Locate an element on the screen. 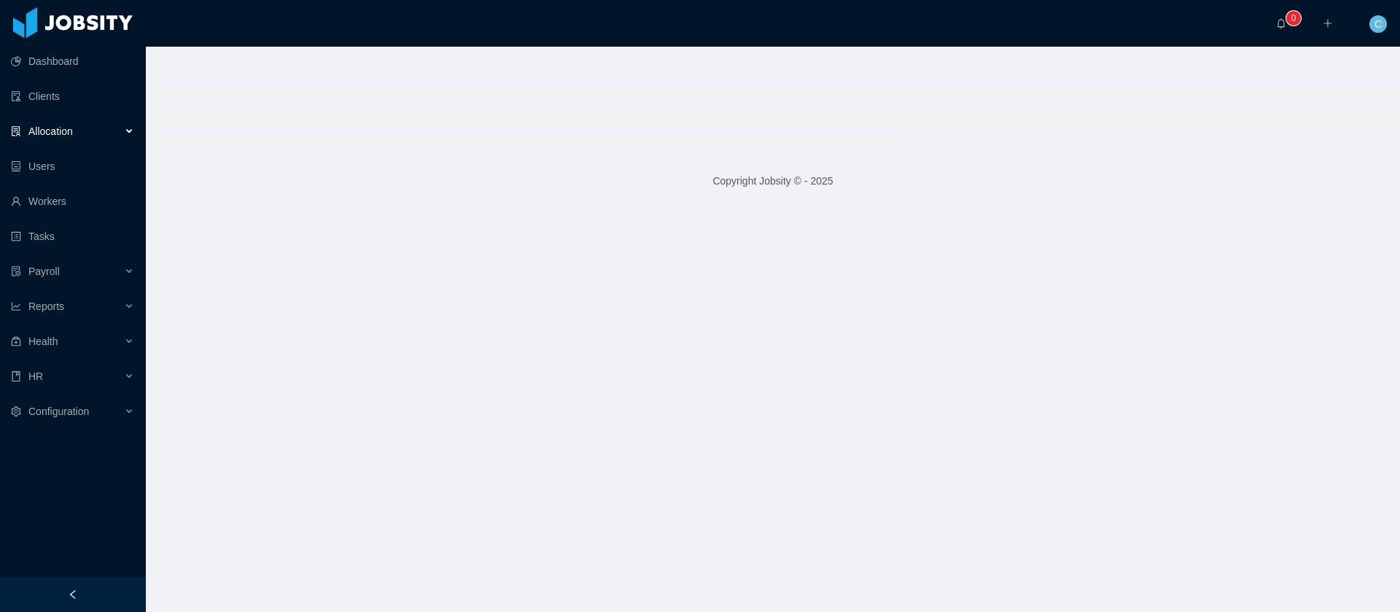 This screenshot has height=612, width=1400. i: icon: setting is located at coordinates (16, 411).